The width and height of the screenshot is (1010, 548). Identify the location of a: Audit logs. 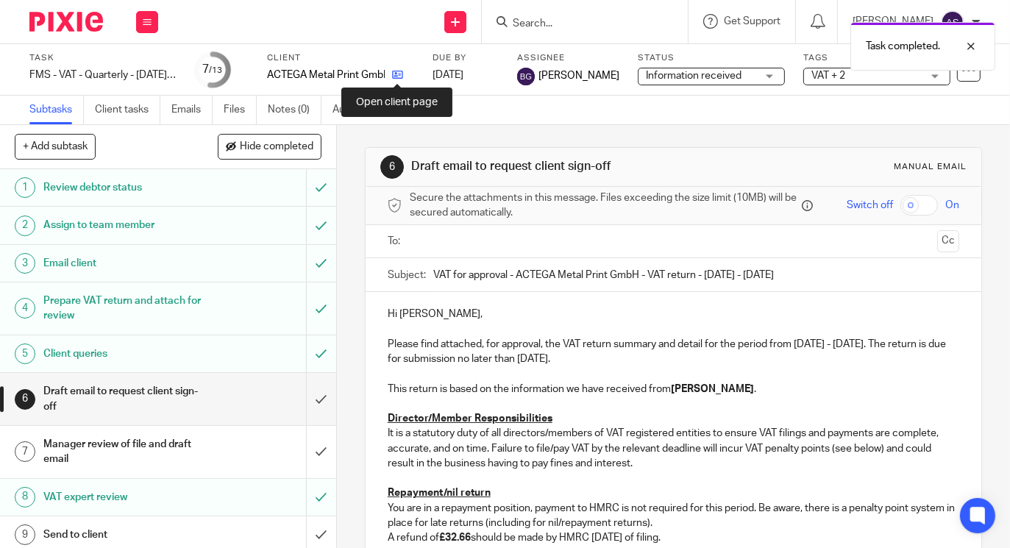
(361, 110).